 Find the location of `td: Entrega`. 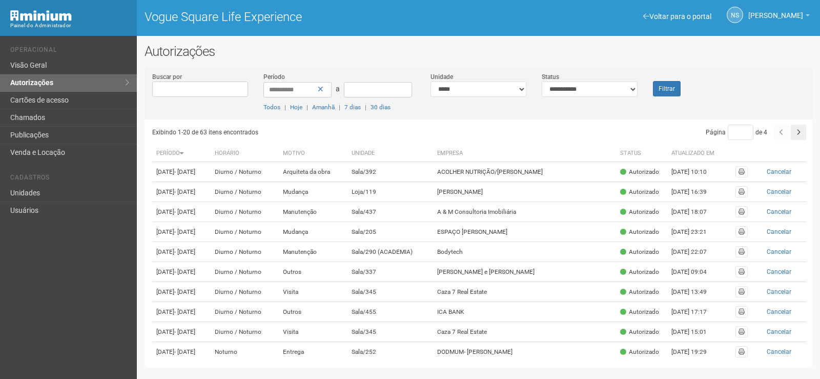

td: Entrega is located at coordinates (313, 351).